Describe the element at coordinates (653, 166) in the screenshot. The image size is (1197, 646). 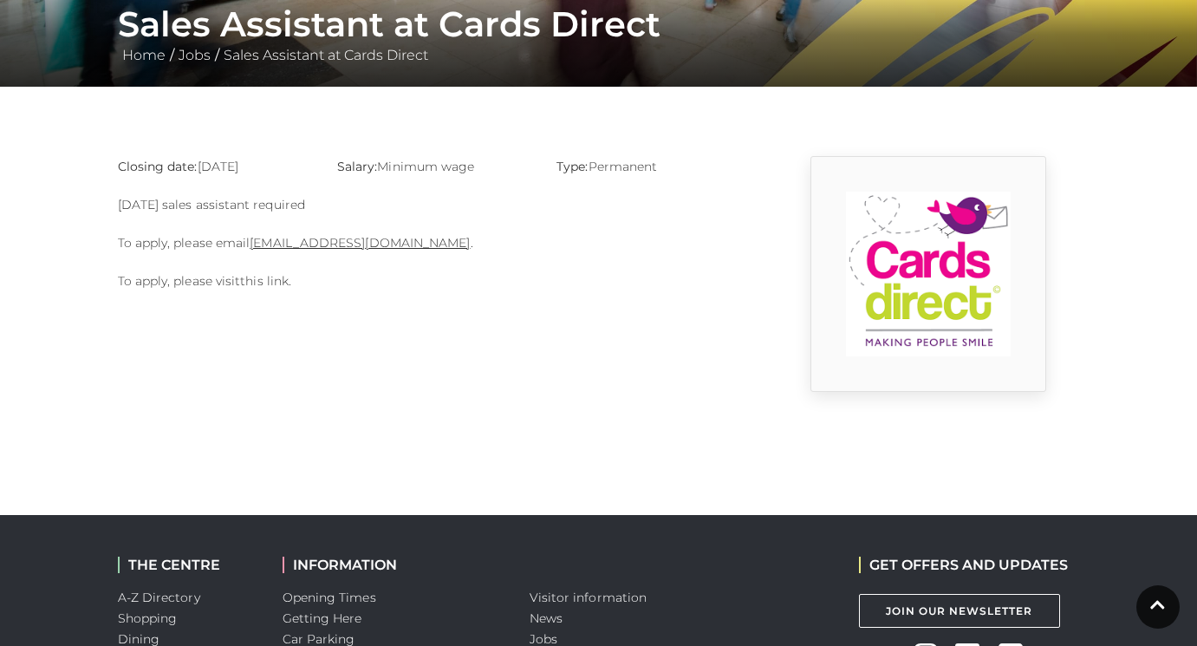
I see `p: Permanent` at that location.